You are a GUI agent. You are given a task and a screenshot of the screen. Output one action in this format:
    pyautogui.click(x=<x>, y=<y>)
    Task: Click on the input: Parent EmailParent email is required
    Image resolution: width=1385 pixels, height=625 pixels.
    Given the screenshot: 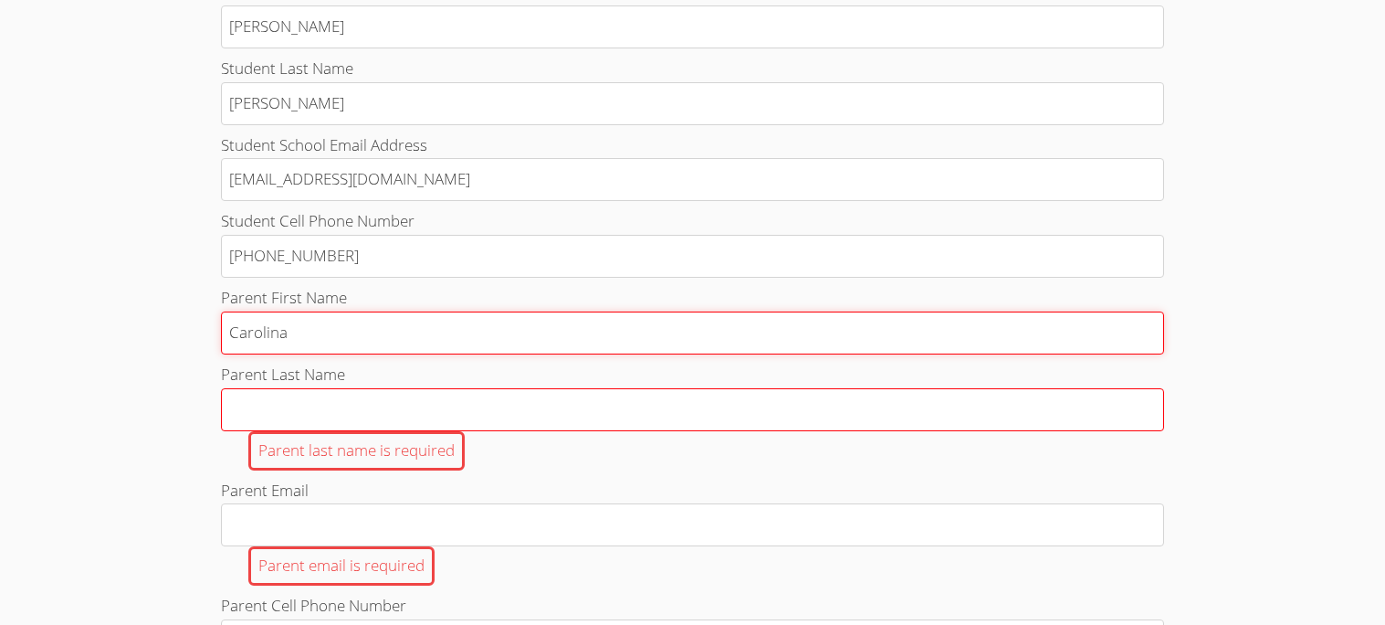 What is the action you would take?
    pyautogui.click(x=692, y=524)
    